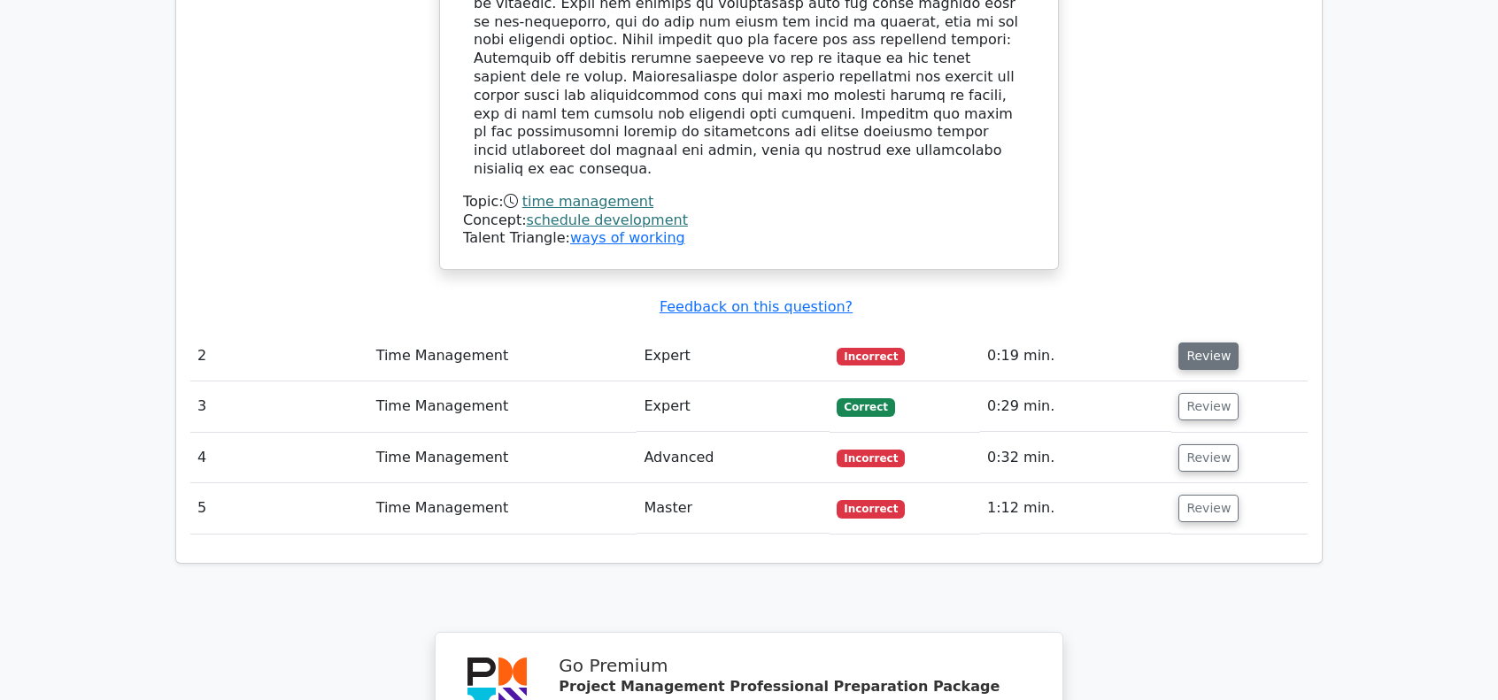  Describe the element at coordinates (1076, 508) in the screenshot. I see `td: 1:12 min.` at that location.